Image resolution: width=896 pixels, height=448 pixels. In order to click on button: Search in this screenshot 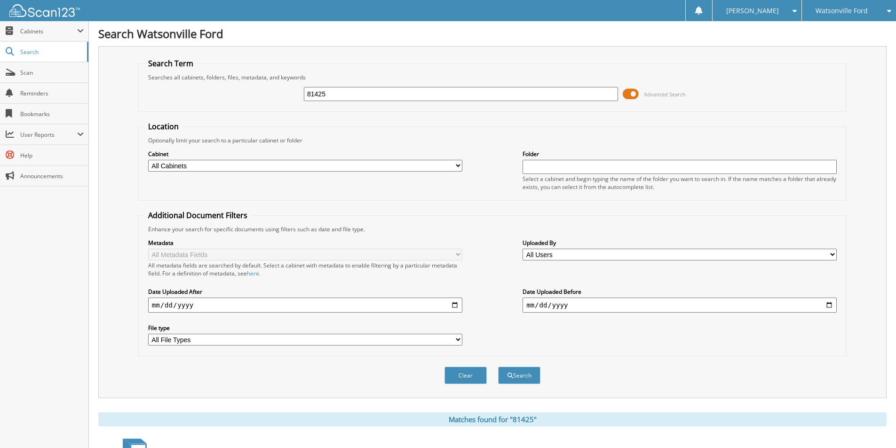, I will do `click(519, 375)`.